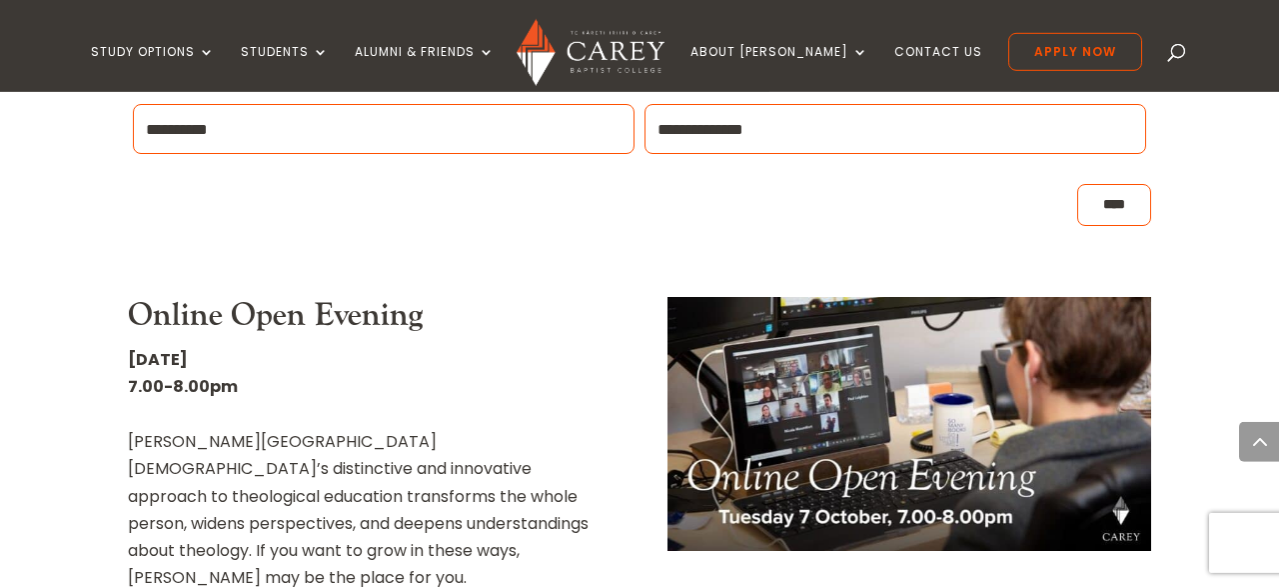 This screenshot has width=1279, height=587. Describe the element at coordinates (153, 68) in the screenshot. I see `a: Study Options` at that location.